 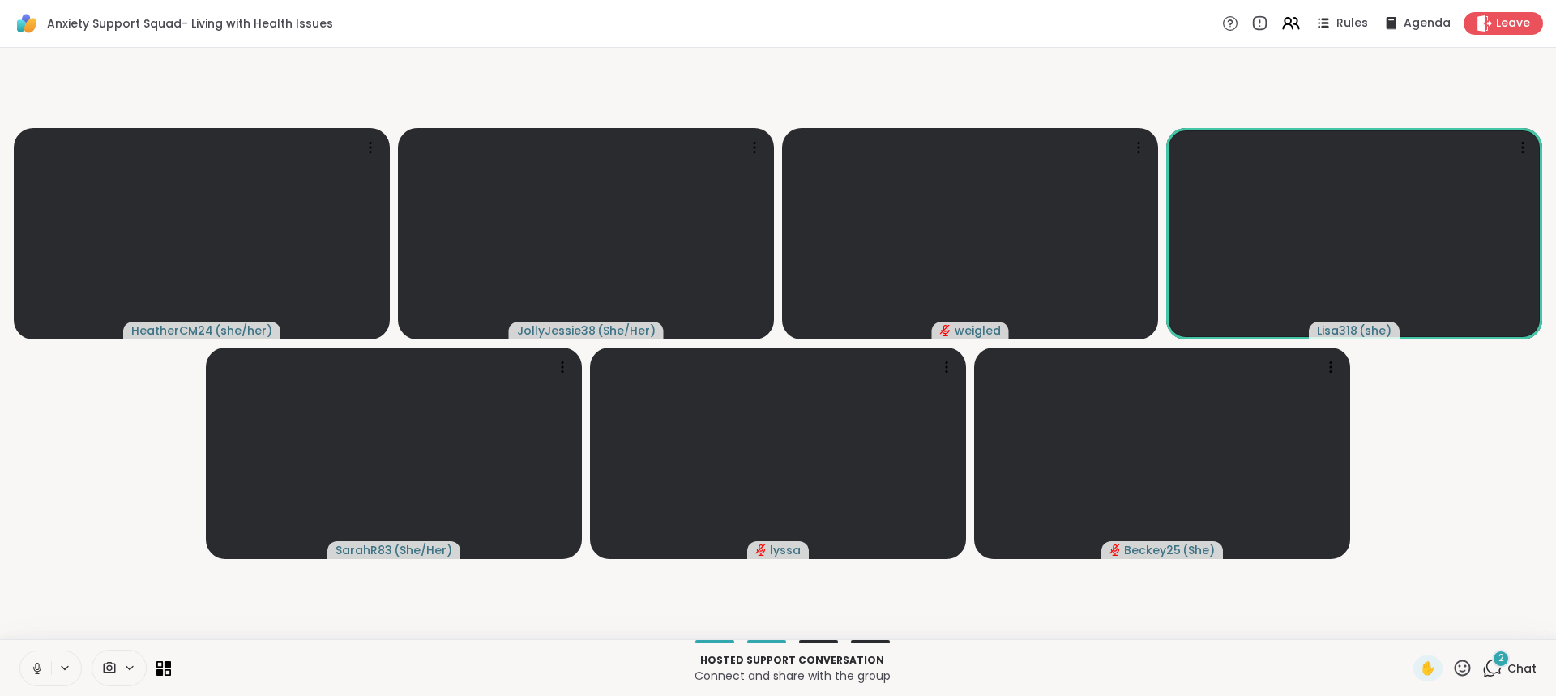 I want to click on span: ( she/her ), so click(x=243, y=331).